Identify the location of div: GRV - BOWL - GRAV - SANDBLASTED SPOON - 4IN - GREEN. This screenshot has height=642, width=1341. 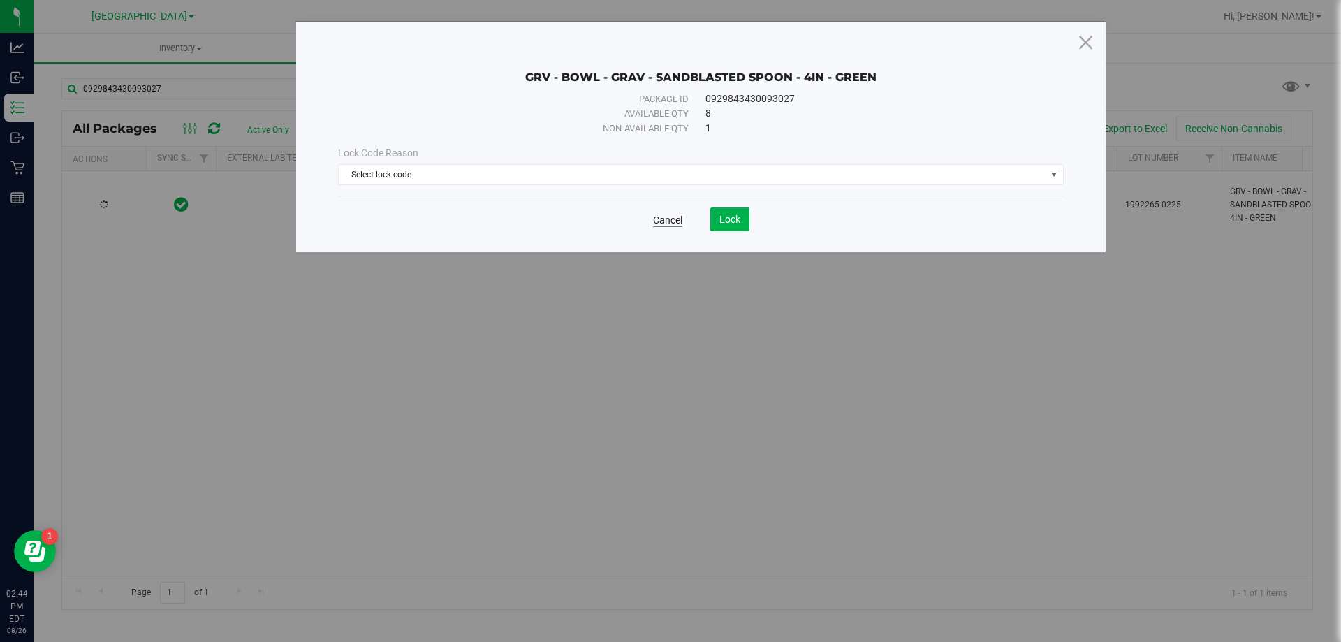
(701, 67).